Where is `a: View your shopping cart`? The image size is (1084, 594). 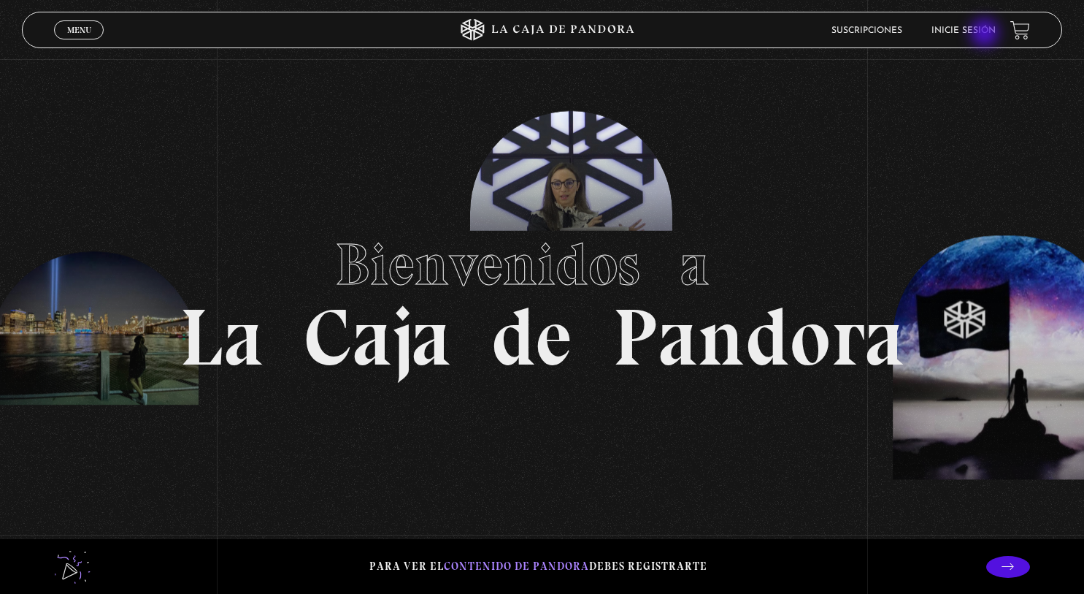
a: View your shopping cart is located at coordinates (1020, 30).